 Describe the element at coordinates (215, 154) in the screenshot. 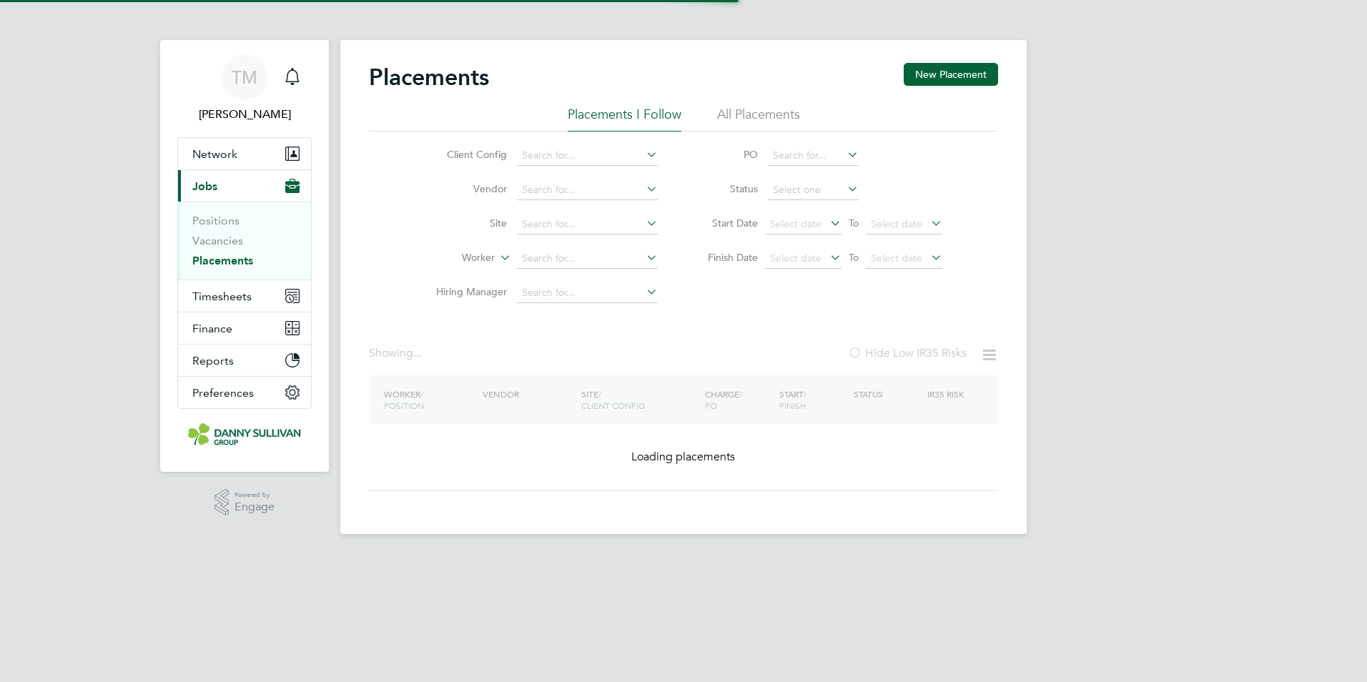

I see `span: Network` at that location.